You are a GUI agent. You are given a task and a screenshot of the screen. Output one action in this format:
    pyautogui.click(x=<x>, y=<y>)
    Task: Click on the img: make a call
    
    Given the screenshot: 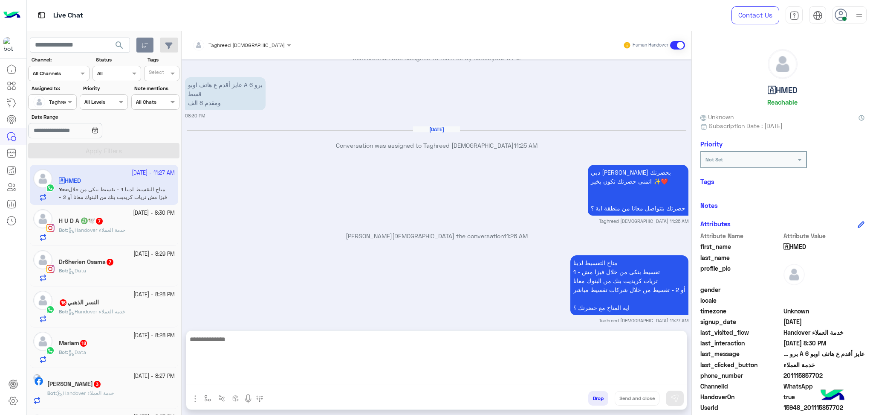 What is the action you would take?
    pyautogui.click(x=260, y=398)
    